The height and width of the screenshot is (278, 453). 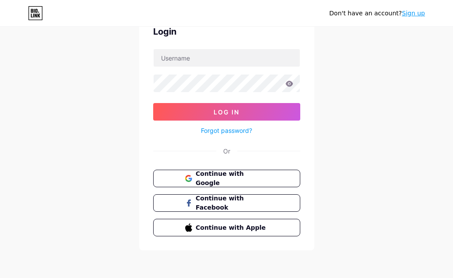 What do you see at coordinates (227, 227) in the screenshot?
I see `button: Continue with Apple` at bounding box center [227, 227].